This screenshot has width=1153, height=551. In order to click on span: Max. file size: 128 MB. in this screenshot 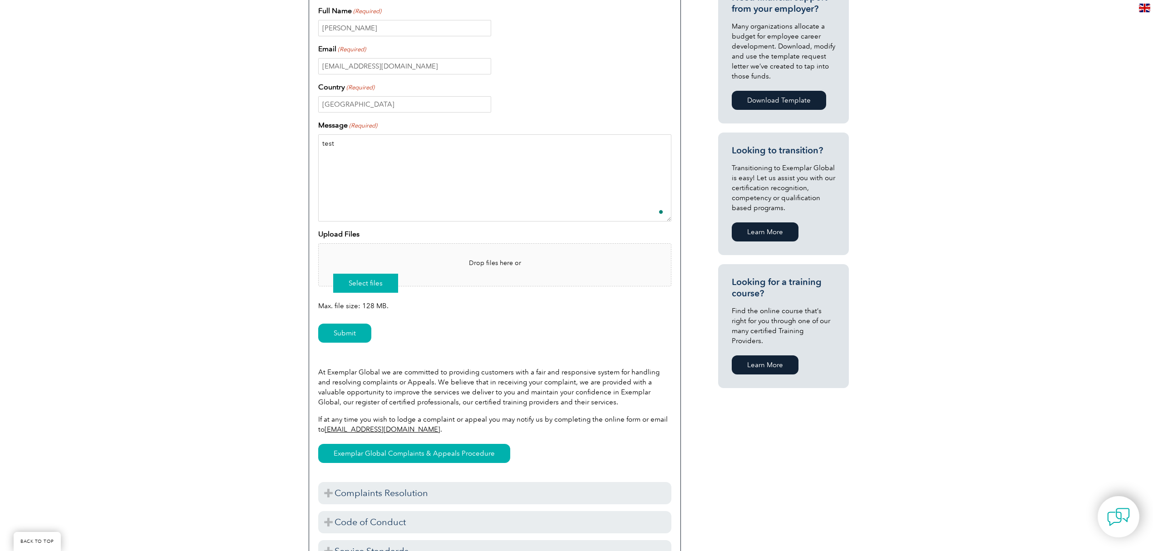, I will do `click(495, 303)`.